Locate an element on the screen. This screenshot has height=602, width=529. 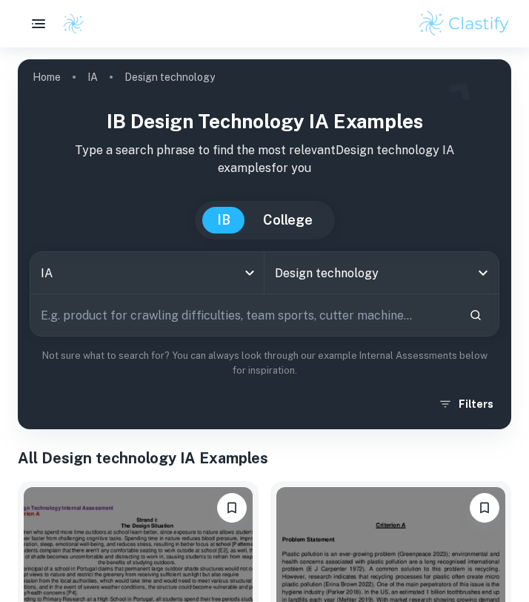
a: Home is located at coordinates (47, 77).